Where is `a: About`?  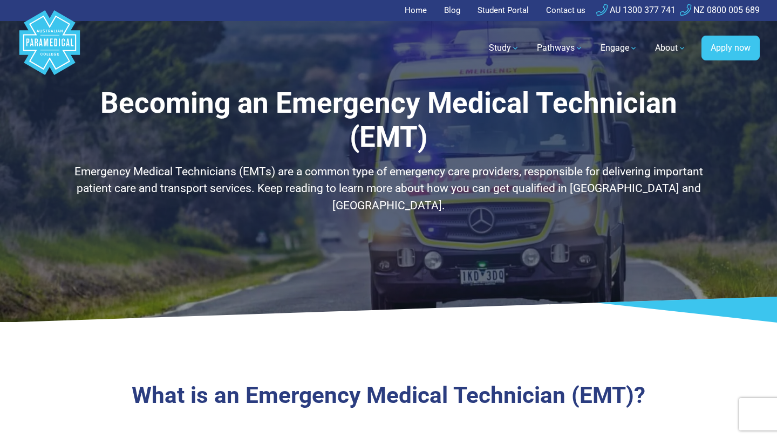 a: About is located at coordinates (671, 48).